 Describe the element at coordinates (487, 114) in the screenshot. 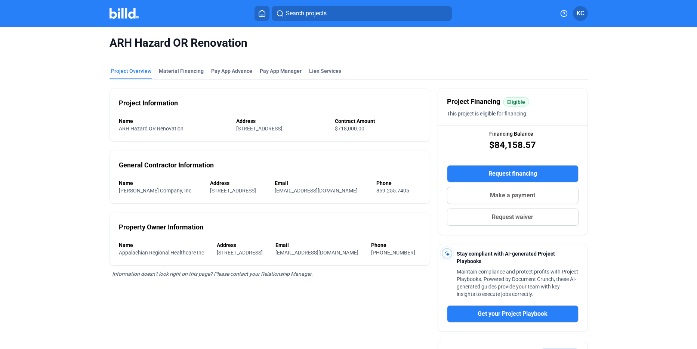

I see `span: This project is eligible for financing.` at that location.